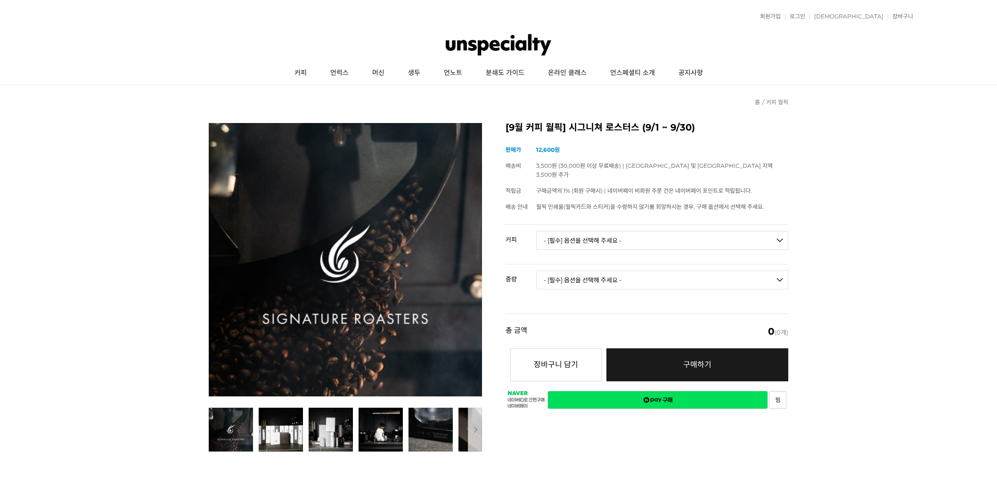  Describe the element at coordinates (691, 73) in the screenshot. I see `a: 공지사항` at that location.